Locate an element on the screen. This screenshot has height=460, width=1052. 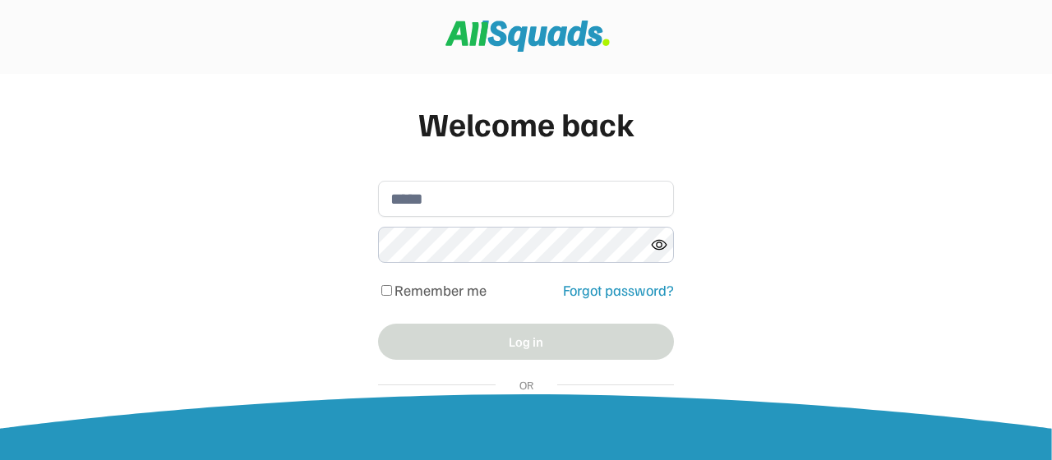
div: Forgot password? is located at coordinates (618, 290).